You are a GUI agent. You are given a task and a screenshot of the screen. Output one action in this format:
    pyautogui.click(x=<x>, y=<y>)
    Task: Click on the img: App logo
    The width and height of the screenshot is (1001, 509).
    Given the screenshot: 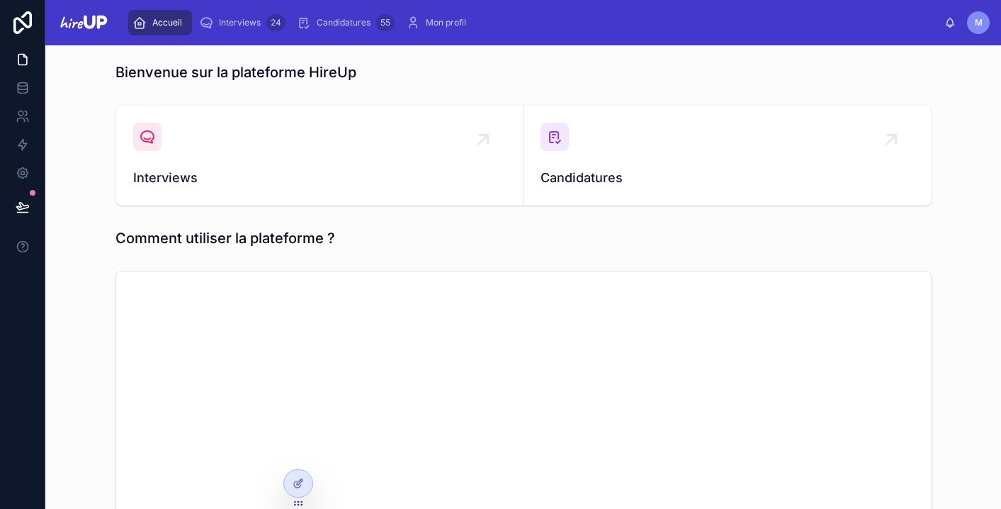 What is the action you would take?
    pyautogui.click(x=83, y=23)
    